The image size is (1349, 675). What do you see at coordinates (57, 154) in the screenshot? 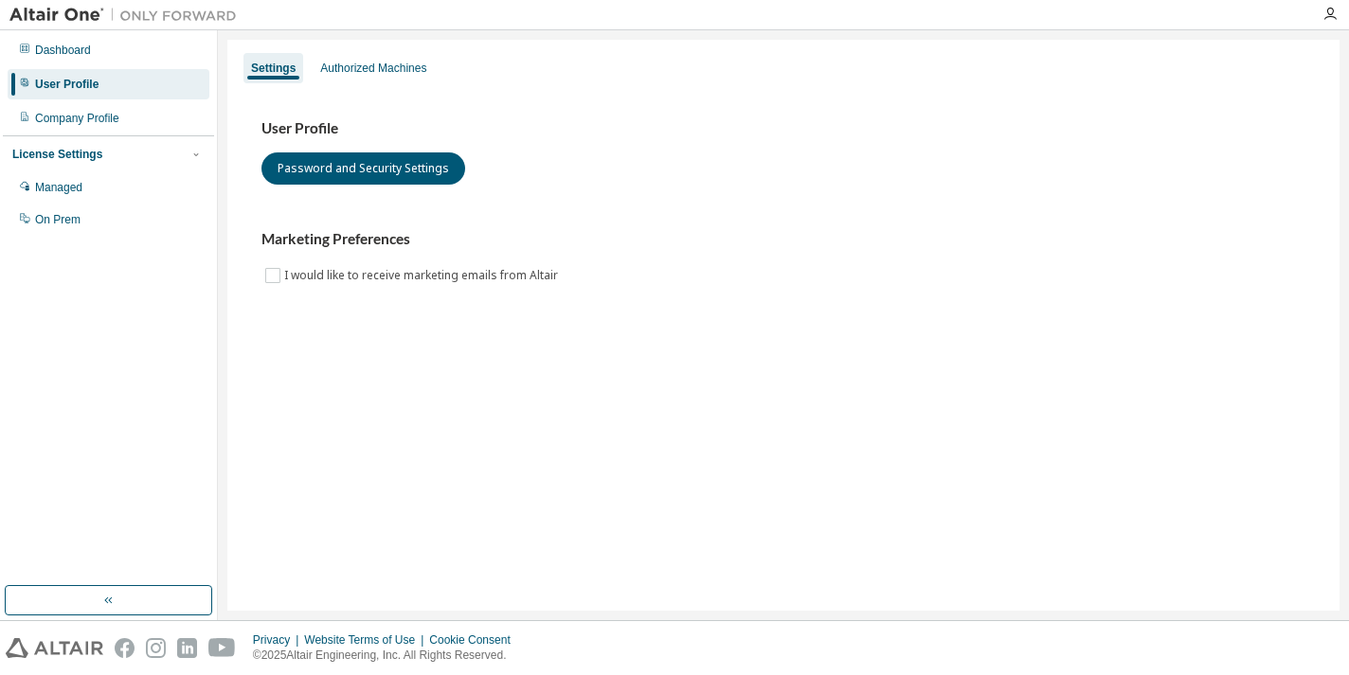
I see `div: License Settings` at bounding box center [57, 154].